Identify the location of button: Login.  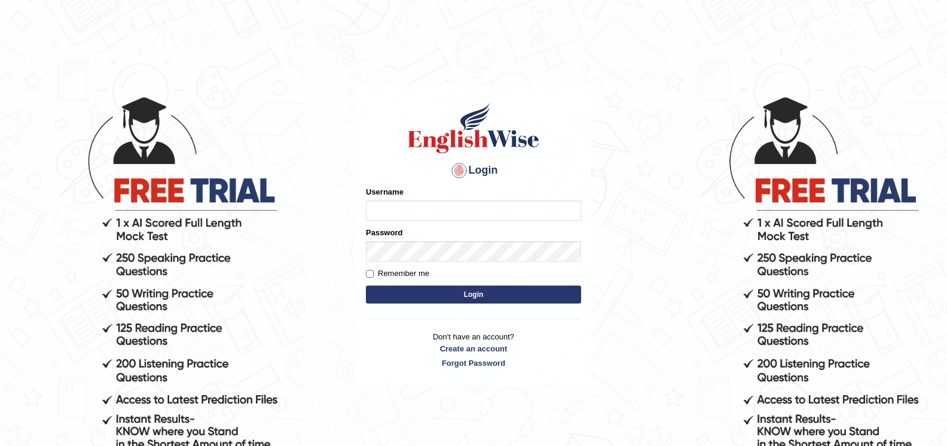
(474, 294).